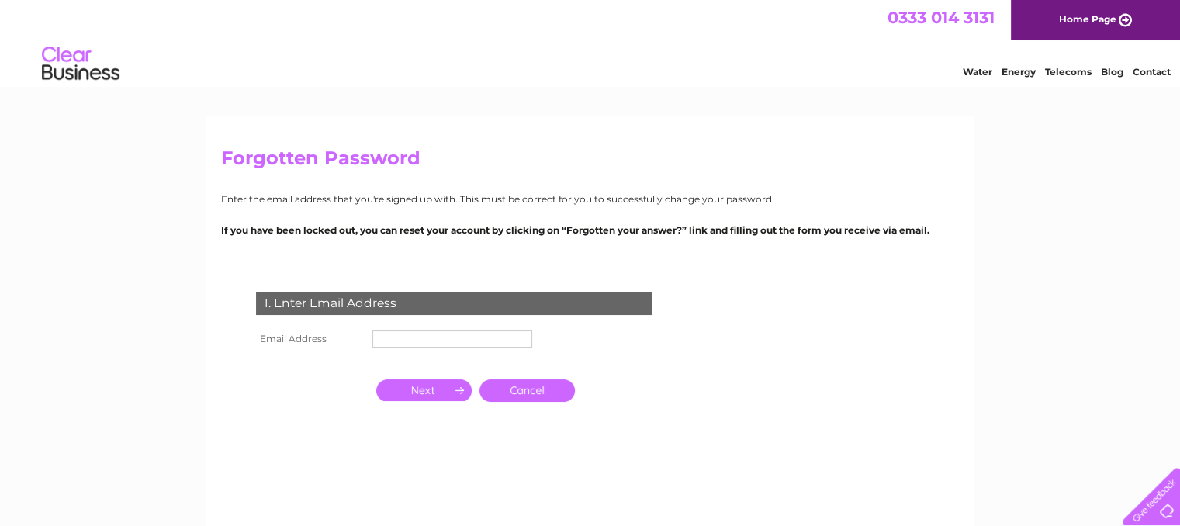  Describe the element at coordinates (310, 339) in the screenshot. I see `th: Email Address` at that location.